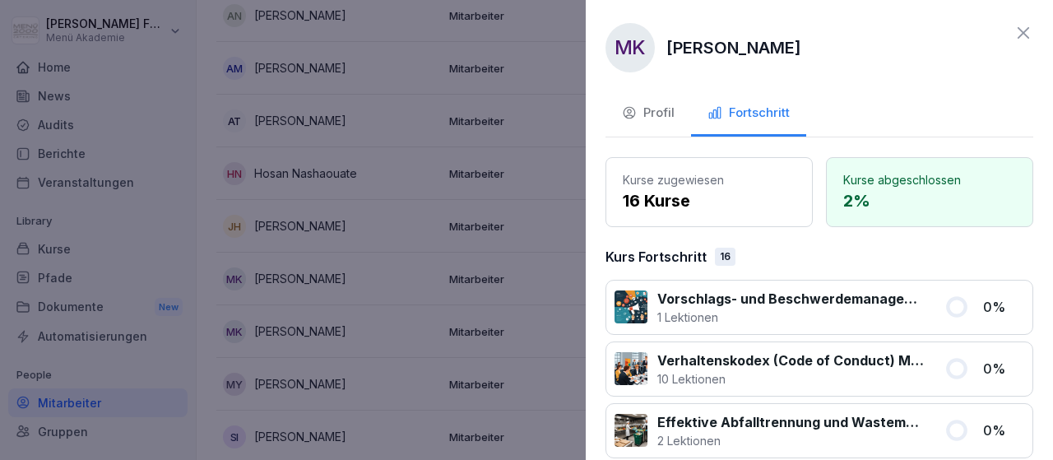 The image size is (1053, 460). Describe the element at coordinates (791, 299) in the screenshot. I see `p: Vorschlags- und Beschwerdemanagement bei Menü 2000` at that location.